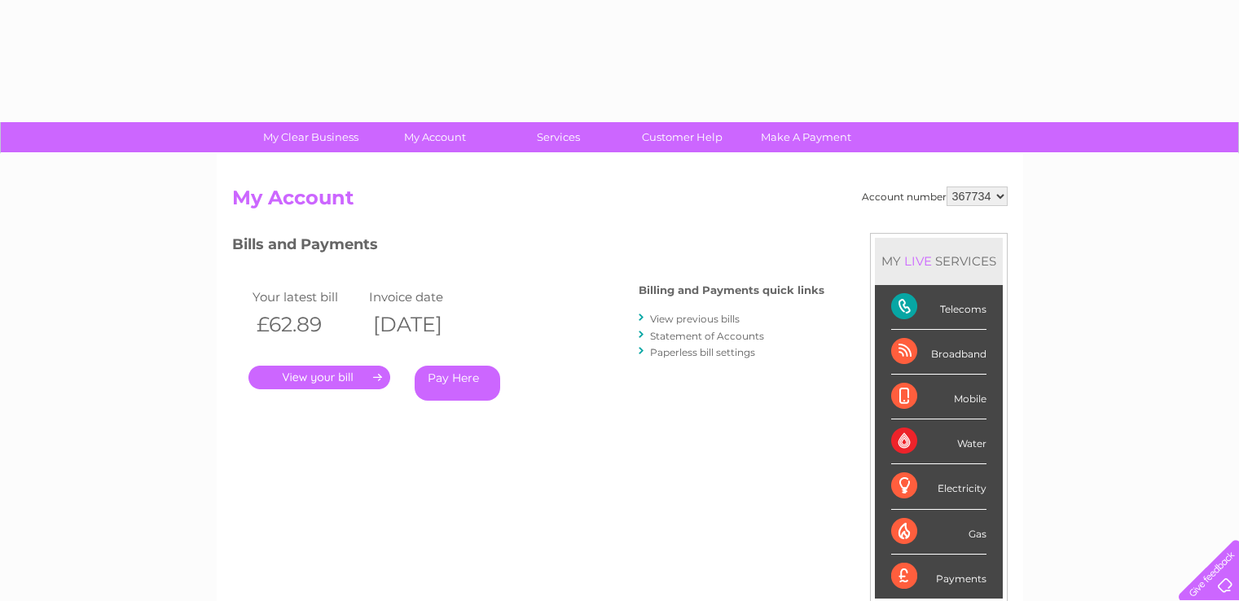 This screenshot has height=601, width=1239. Describe the element at coordinates (939, 307) in the screenshot. I see `div: Telecoms` at that location.